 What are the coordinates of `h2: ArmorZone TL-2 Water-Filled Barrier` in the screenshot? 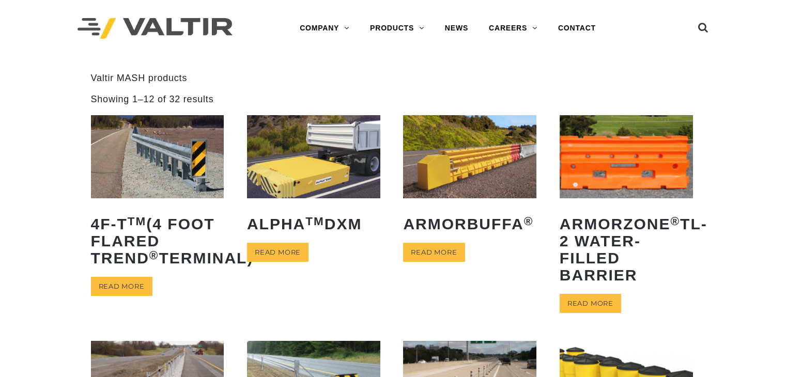 It's located at (626, 249).